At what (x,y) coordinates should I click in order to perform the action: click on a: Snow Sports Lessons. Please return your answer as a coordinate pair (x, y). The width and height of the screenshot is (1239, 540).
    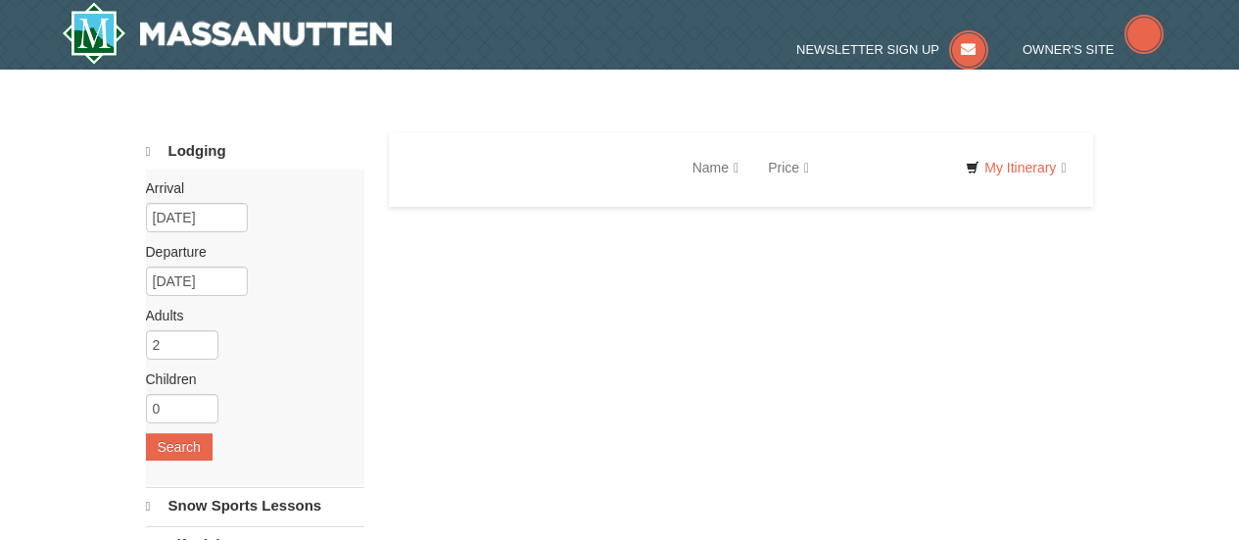
    Looking at the image, I should click on (255, 506).